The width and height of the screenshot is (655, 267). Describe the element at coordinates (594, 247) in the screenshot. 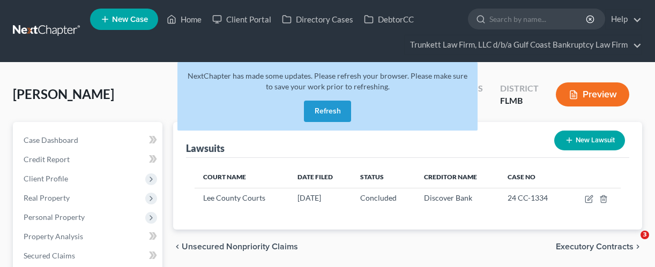

I see `span: Executory Contracts` at that location.